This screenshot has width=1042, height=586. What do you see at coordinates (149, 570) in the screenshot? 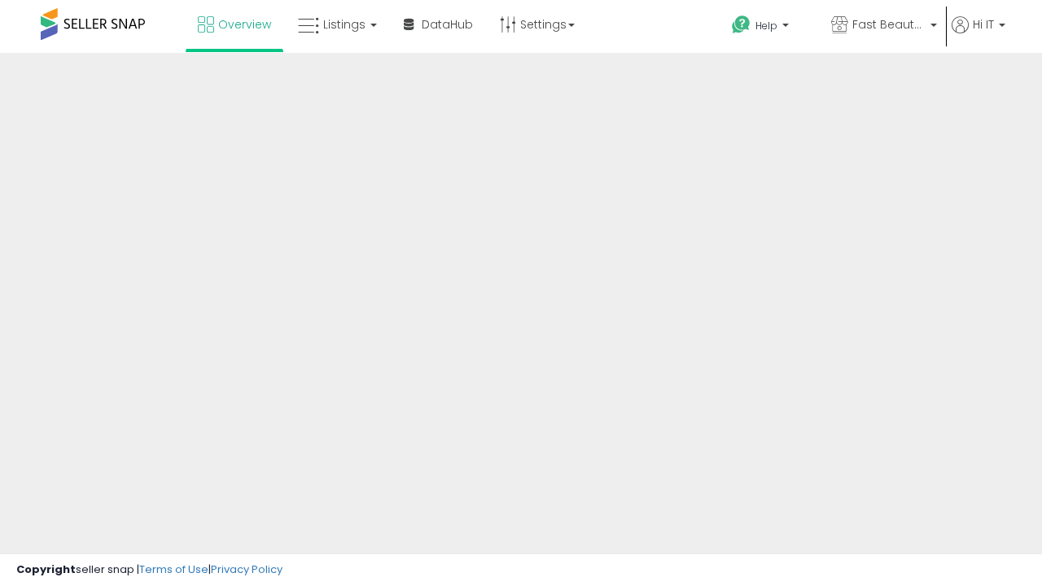
I see `div: seller snap | |` at bounding box center [149, 570].